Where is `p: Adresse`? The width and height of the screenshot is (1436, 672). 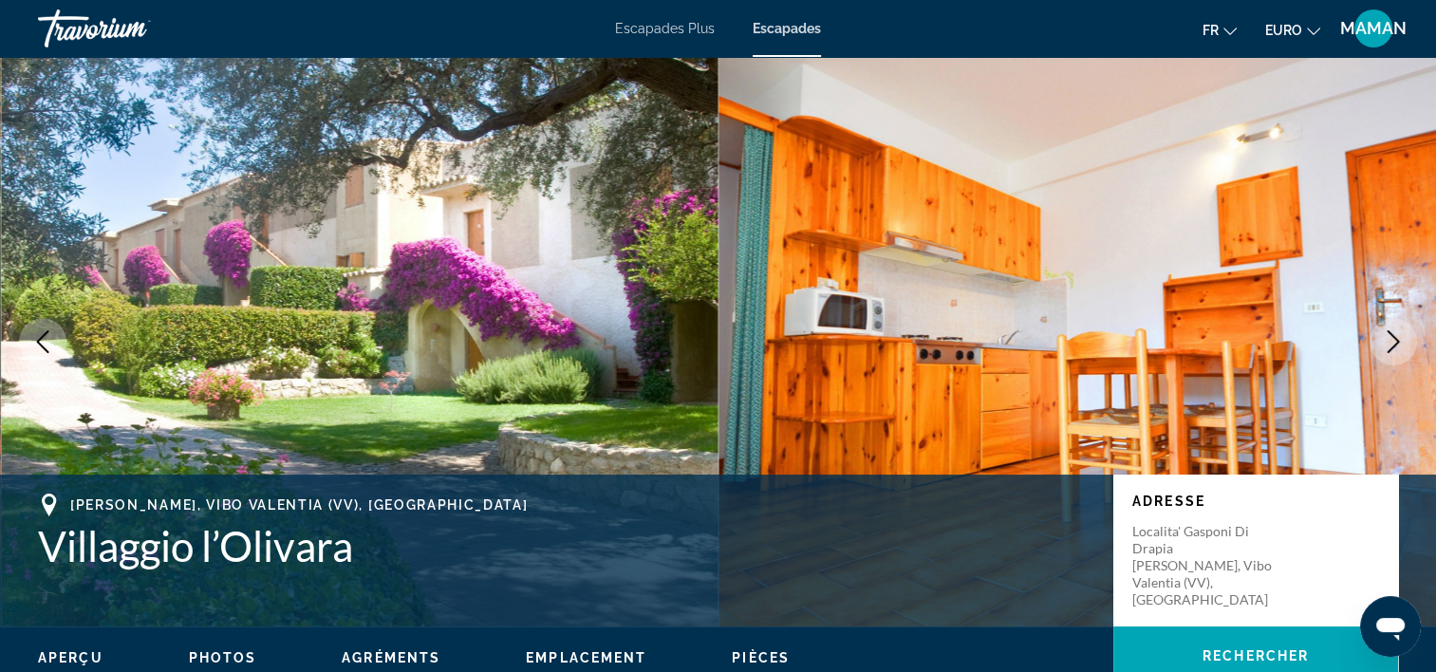
p: Adresse is located at coordinates (1256, 501).